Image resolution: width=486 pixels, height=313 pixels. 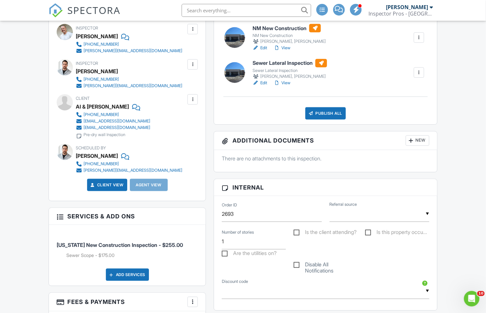 I want to click on div: Add Services, so click(x=127, y=275).